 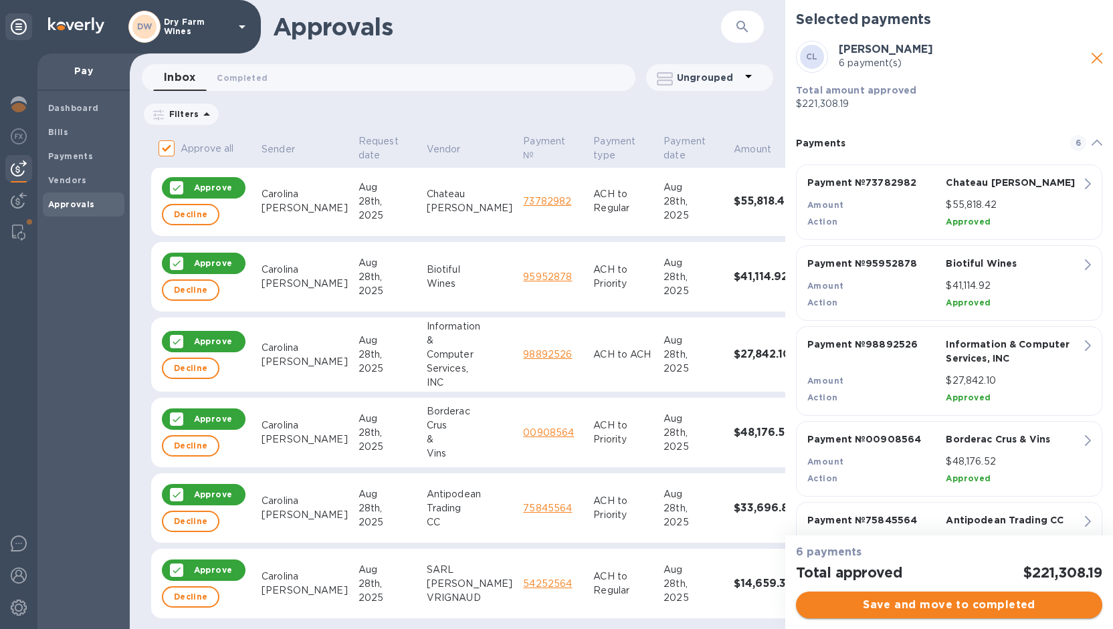 What do you see at coordinates (764, 201) in the screenshot?
I see `h3: $55,818.42` at bounding box center [764, 201].